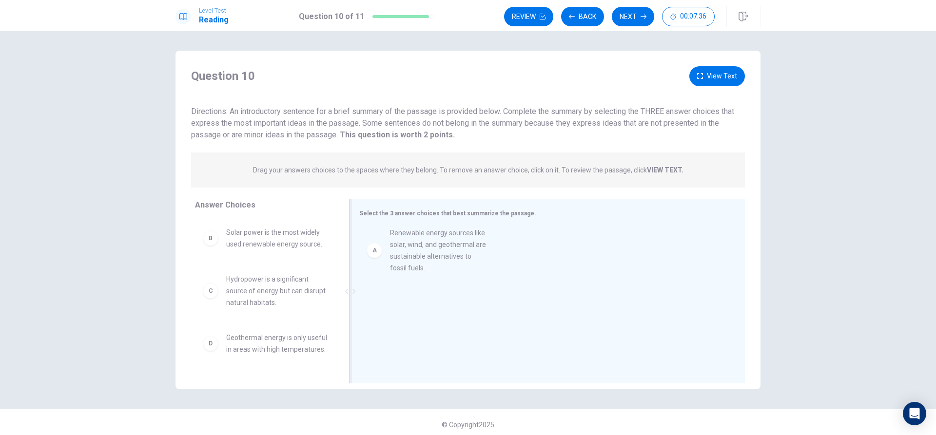 The width and height of the screenshot is (936, 435). Describe the element at coordinates (693, 17) in the screenshot. I see `span: 00:07:36` at that location.